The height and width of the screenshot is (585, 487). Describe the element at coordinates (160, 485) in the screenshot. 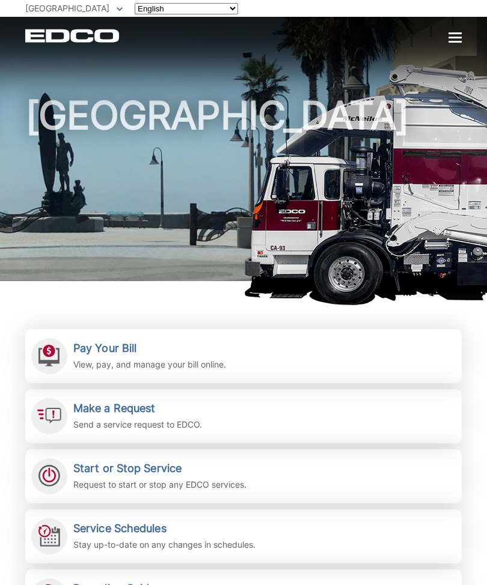

I see `p: Request to start or stop any EDCO services.` at that location.